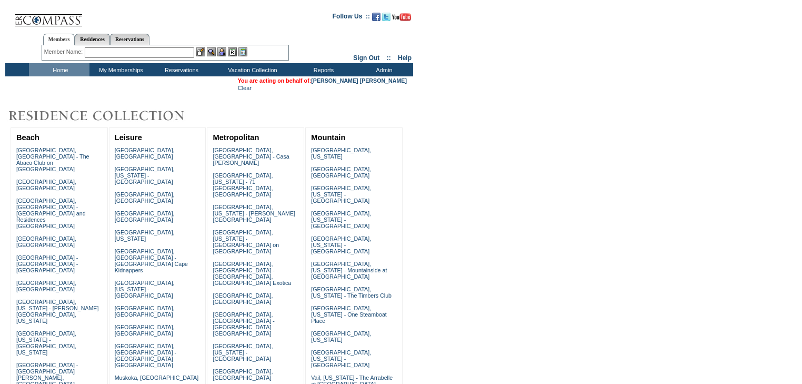  Describe the element at coordinates (64, 52) in the screenshot. I see `div: Member Name:` at that location.